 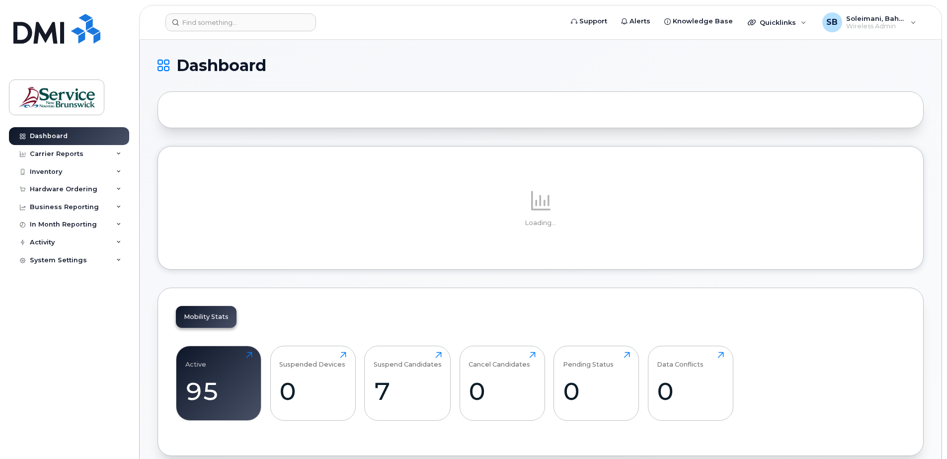 I want to click on a: Cancel Candidates0, so click(x=502, y=384).